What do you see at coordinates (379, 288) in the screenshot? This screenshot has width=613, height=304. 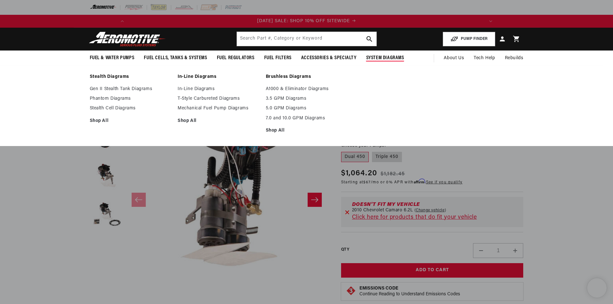 I see `strong: Emissions Code` at bounding box center [379, 288].